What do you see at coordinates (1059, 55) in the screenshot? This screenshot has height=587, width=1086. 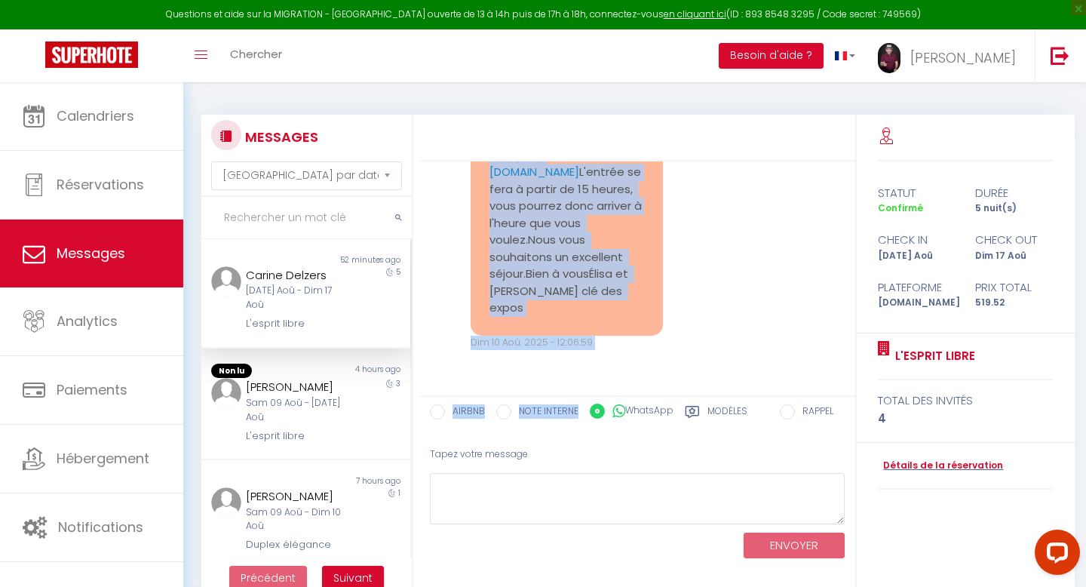 I see `img: logout` at bounding box center [1059, 55].